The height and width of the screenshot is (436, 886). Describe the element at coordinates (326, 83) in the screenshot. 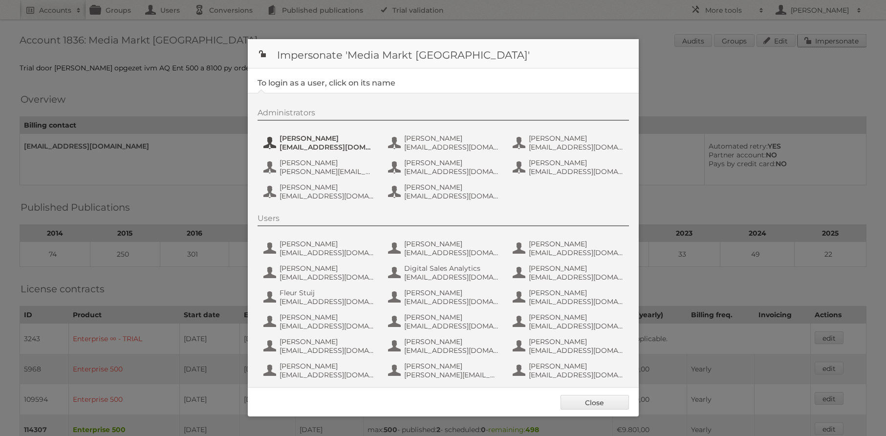

I see `legend: To login as a user, click on its name` at that location.